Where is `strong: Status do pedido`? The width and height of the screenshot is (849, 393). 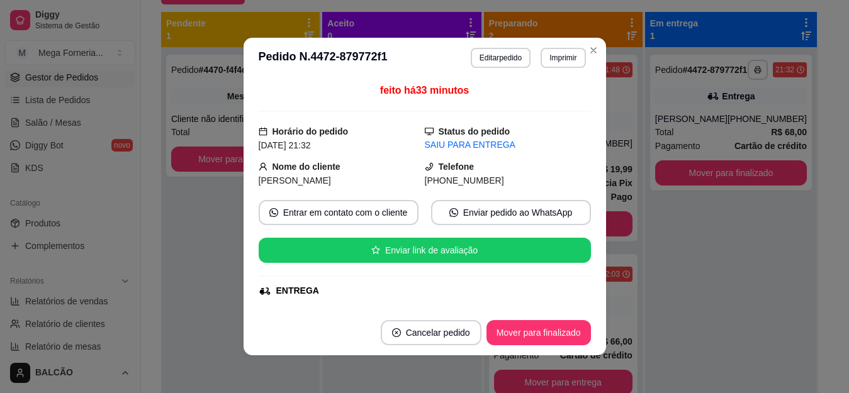 strong: Status do pedido is located at coordinates (475, 132).